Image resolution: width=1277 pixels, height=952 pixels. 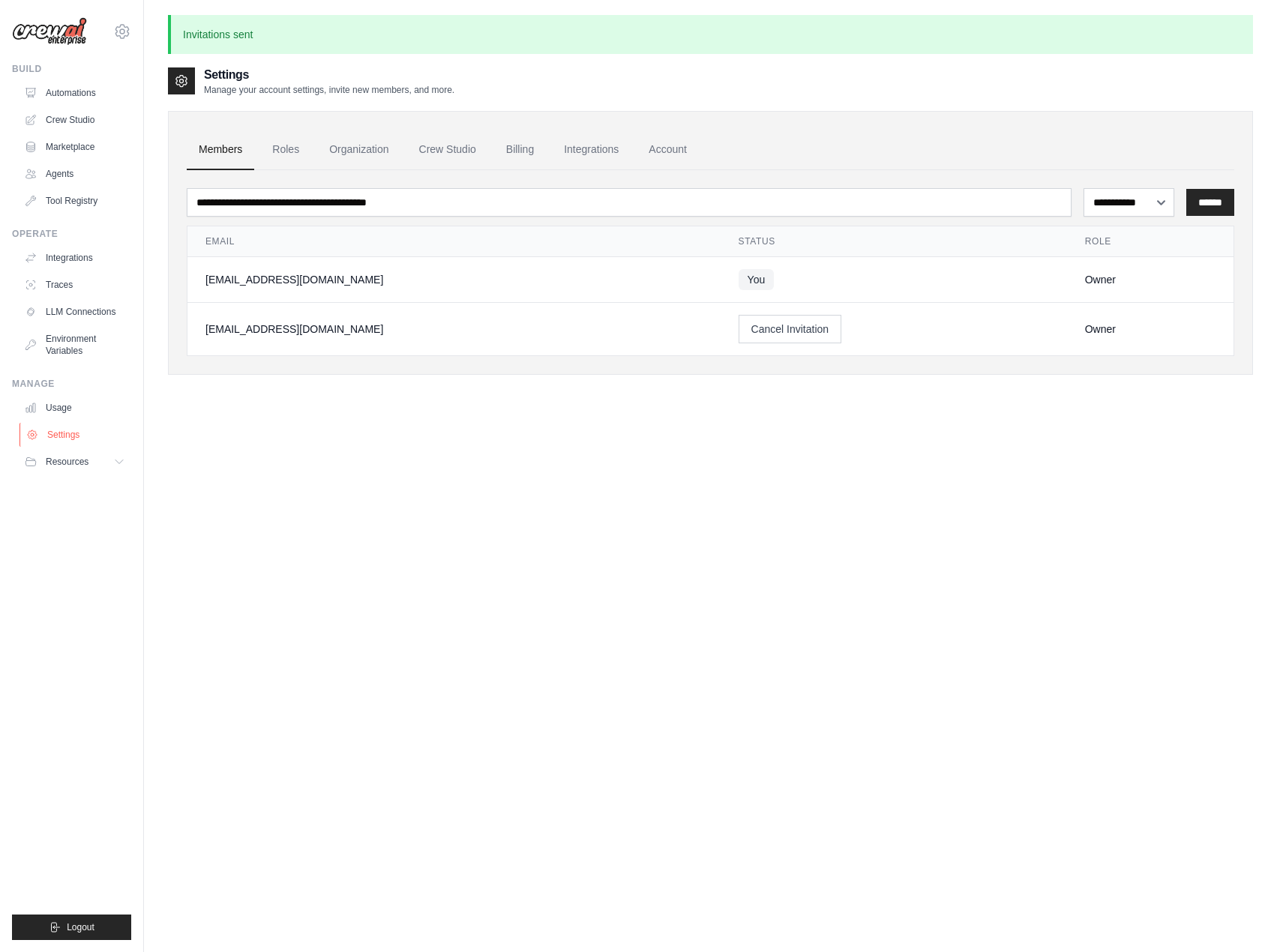 I want to click on button: Resources, so click(x=74, y=462).